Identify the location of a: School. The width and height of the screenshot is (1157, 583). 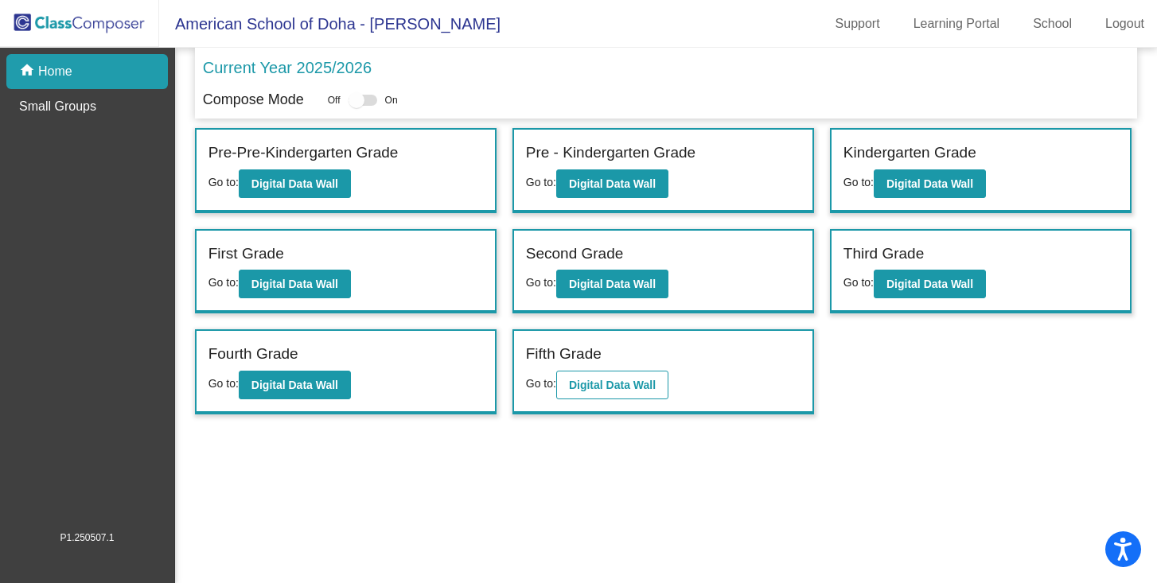
(1052, 24).